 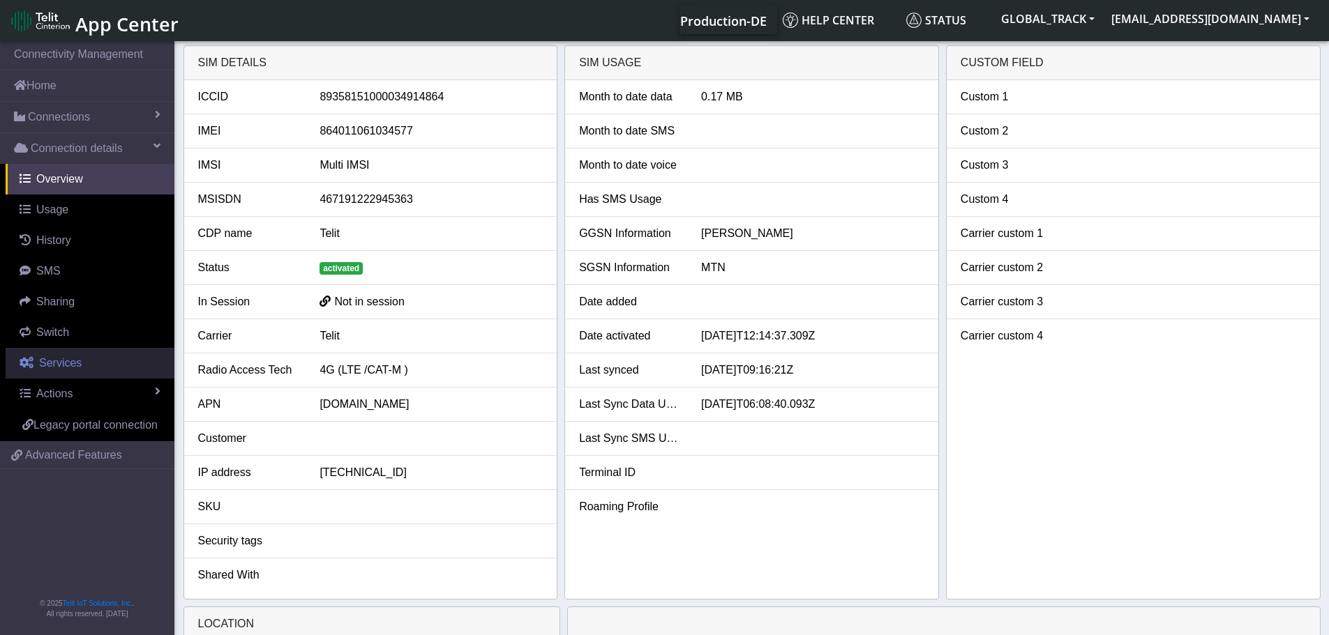 What do you see at coordinates (52, 332) in the screenshot?
I see `span: Switch` at bounding box center [52, 332].